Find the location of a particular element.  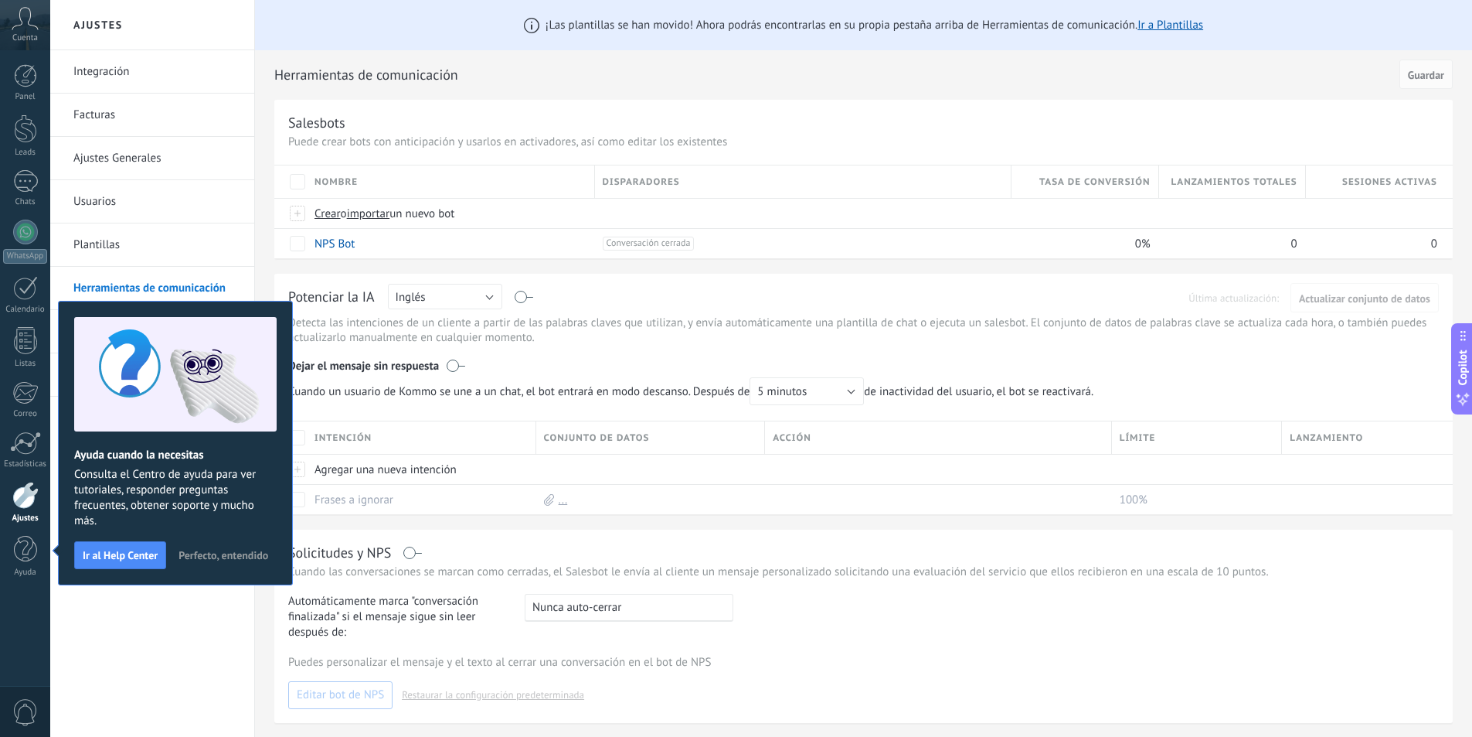

div: Dejar el mensaje sin respuesta is located at coordinates (863, 362).